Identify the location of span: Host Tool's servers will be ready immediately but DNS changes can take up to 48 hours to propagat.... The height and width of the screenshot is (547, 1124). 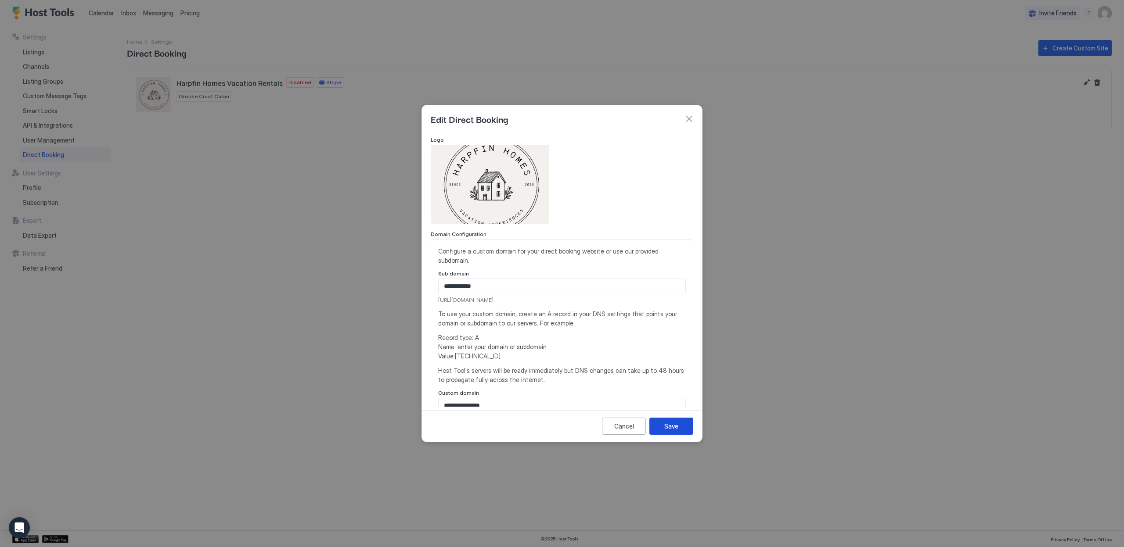
(562, 375).